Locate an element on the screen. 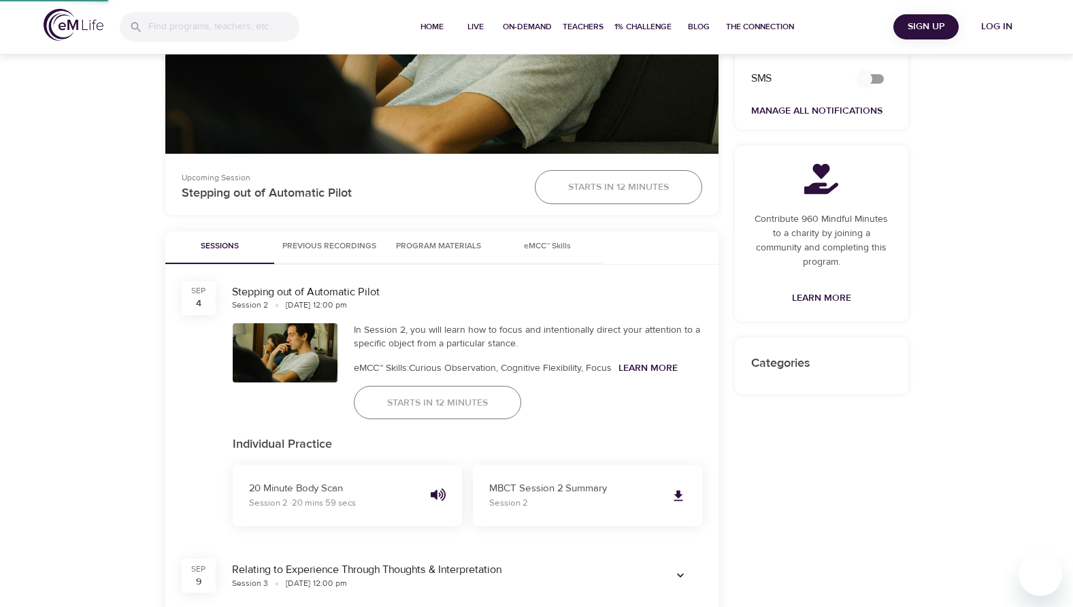  p: Individual Practice is located at coordinates (467, 444).